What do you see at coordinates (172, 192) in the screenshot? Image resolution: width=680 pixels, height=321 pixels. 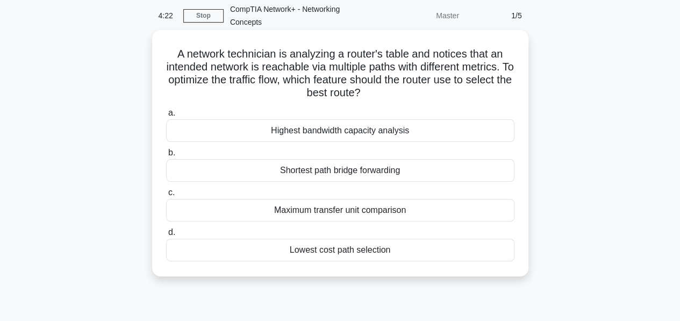 I see `span: c.` at bounding box center [172, 192].